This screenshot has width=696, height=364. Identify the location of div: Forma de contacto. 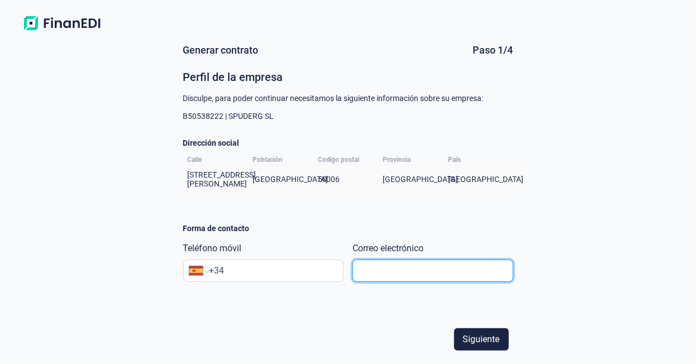
(348, 222).